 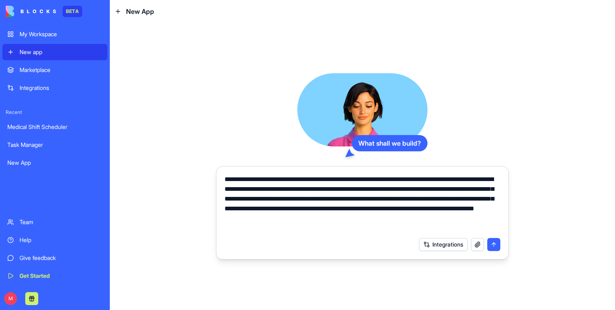 I want to click on img: logo, so click(x=31, y=11).